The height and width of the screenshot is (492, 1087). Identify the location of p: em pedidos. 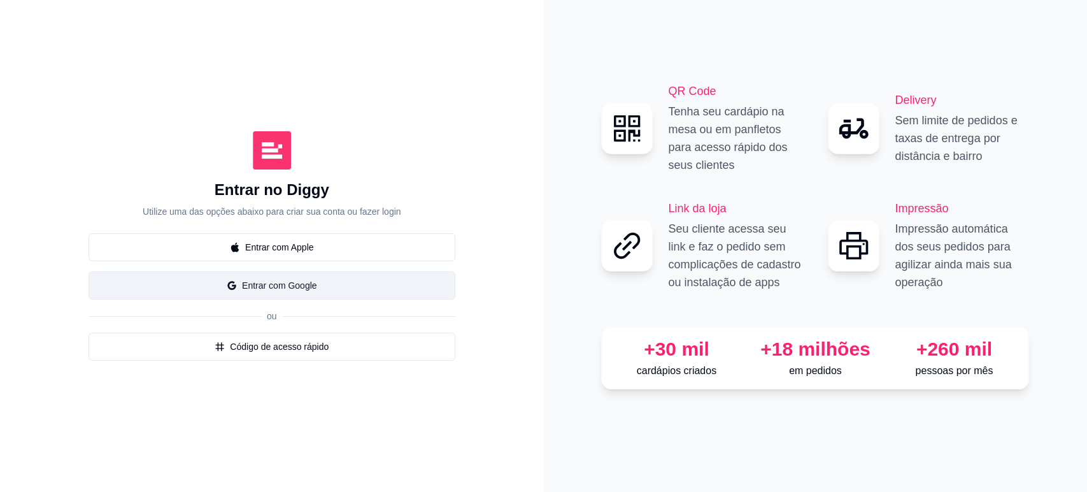
(815, 371).